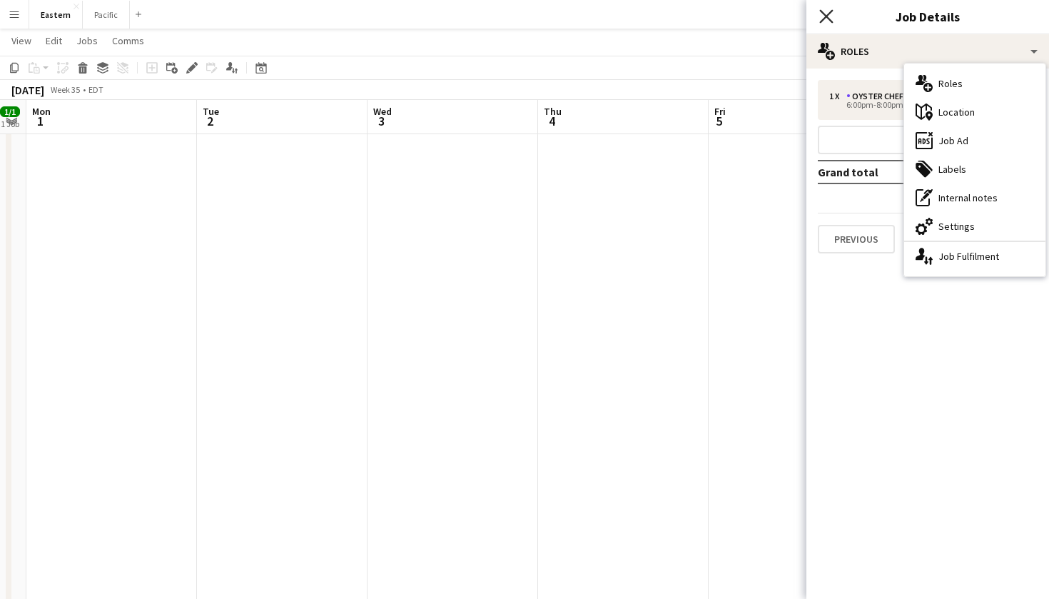 This screenshot has height=599, width=1049. Describe the element at coordinates (210, 121) in the screenshot. I see `span: 2` at that location.